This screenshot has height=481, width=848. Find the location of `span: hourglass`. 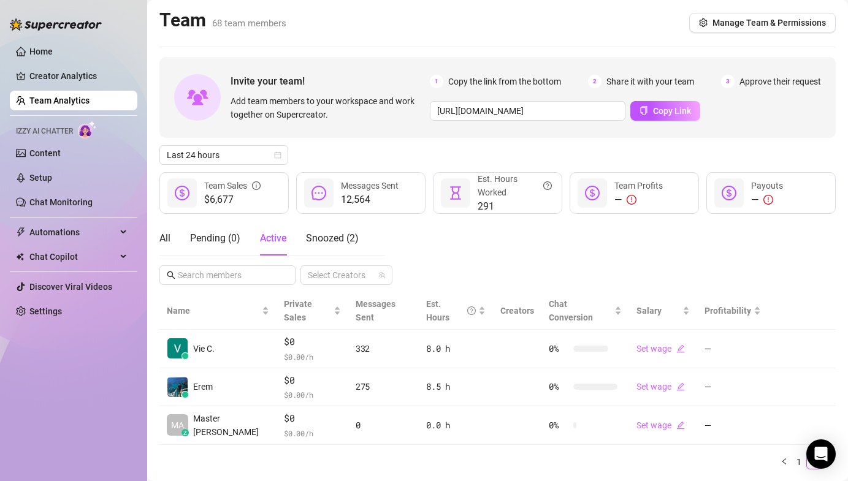

span: hourglass is located at coordinates (456, 193).